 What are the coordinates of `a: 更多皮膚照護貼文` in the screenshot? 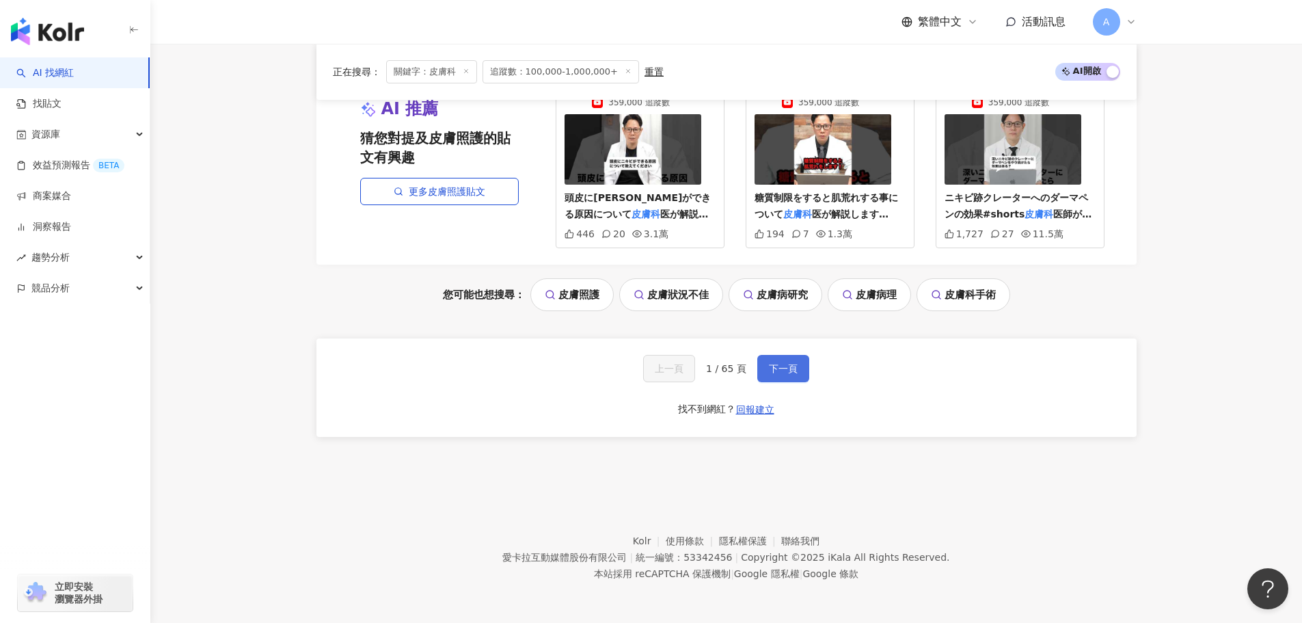 It's located at (439, 191).